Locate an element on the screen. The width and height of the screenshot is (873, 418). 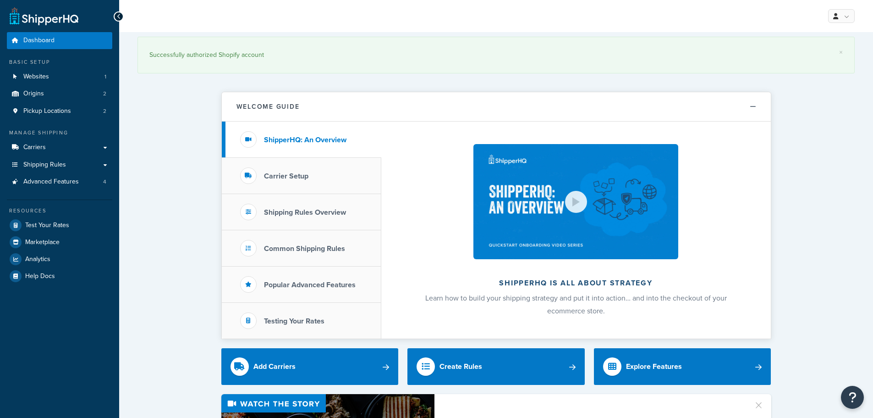
span: Dashboard is located at coordinates (39, 40).